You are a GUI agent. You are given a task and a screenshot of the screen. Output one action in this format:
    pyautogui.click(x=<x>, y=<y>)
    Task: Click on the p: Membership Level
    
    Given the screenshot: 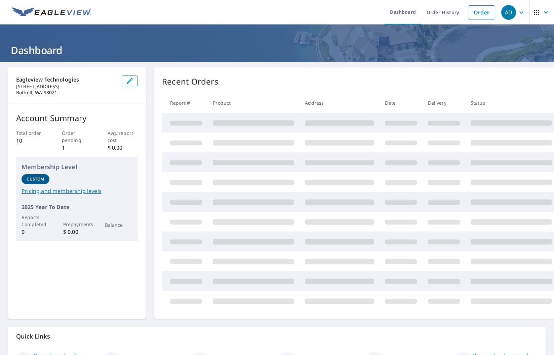 What is the action you would take?
    pyautogui.click(x=77, y=167)
    